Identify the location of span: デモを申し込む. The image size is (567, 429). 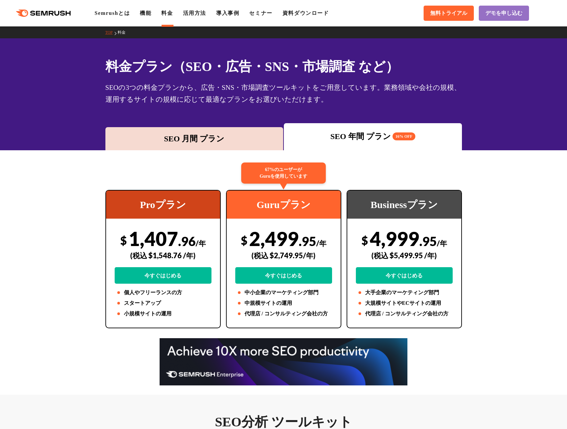
(504, 13).